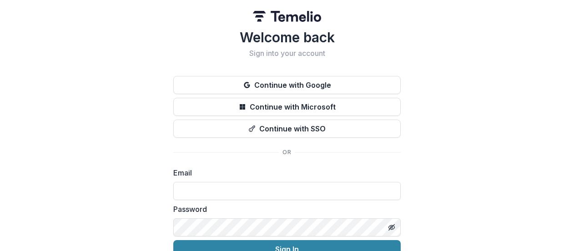  I want to click on button: Continue with SSO, so click(287, 129).